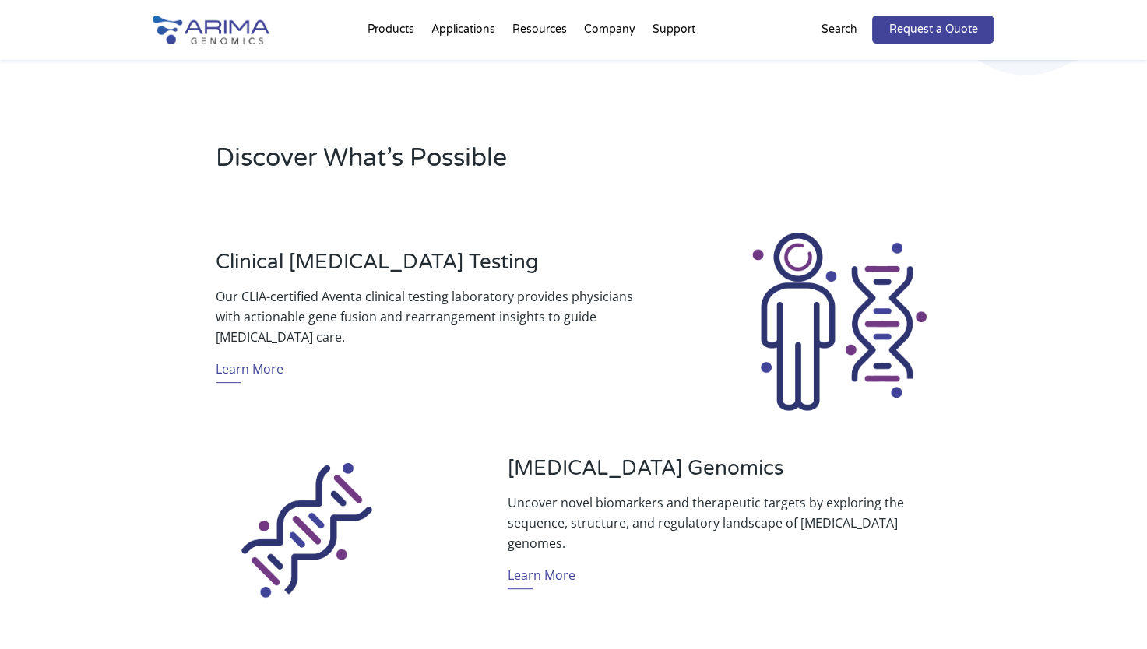 This screenshot has height=649, width=1147. I want to click on div: Chat Widget, so click(1108, 612).